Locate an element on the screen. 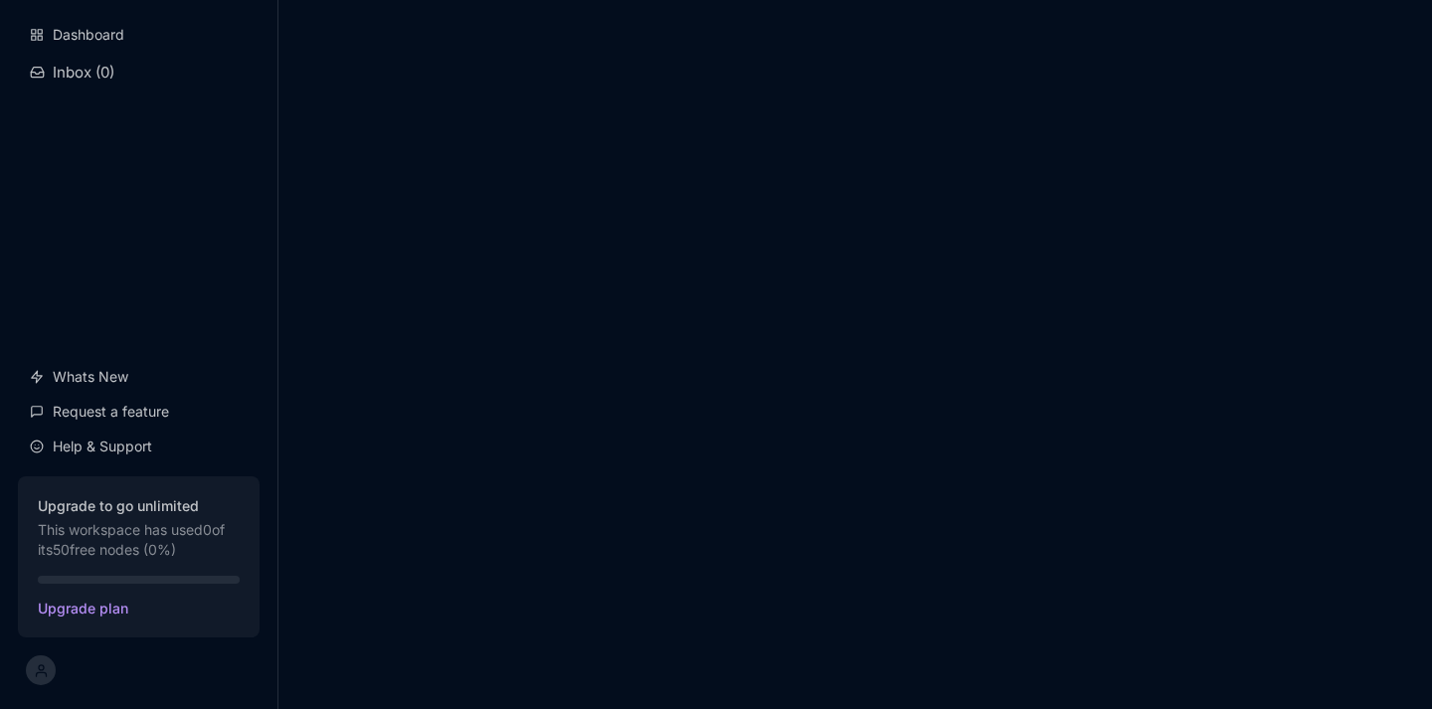  div: This workspace has used 0 of its 50 free nodes ( 0 %) is located at coordinates (138, 528).